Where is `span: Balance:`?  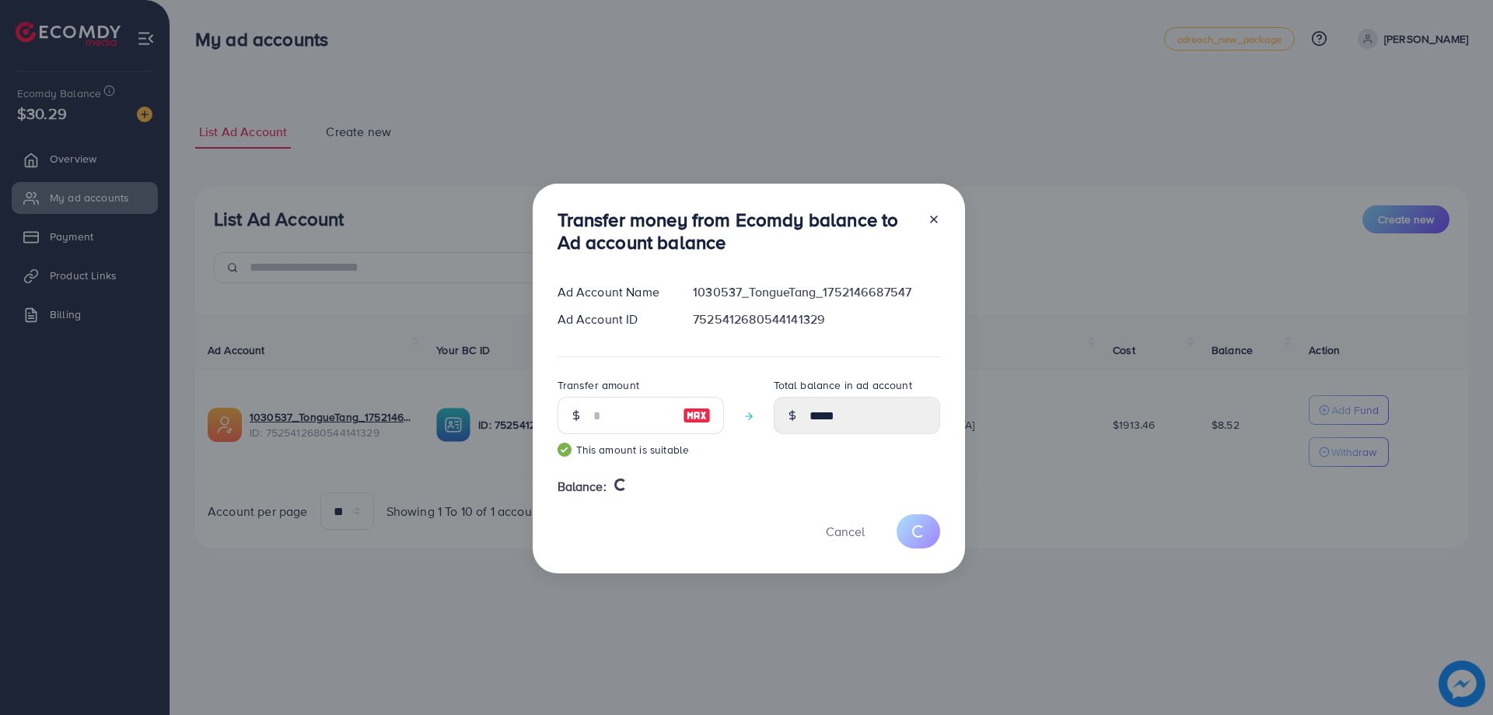
span: Balance: is located at coordinates (582, 486).